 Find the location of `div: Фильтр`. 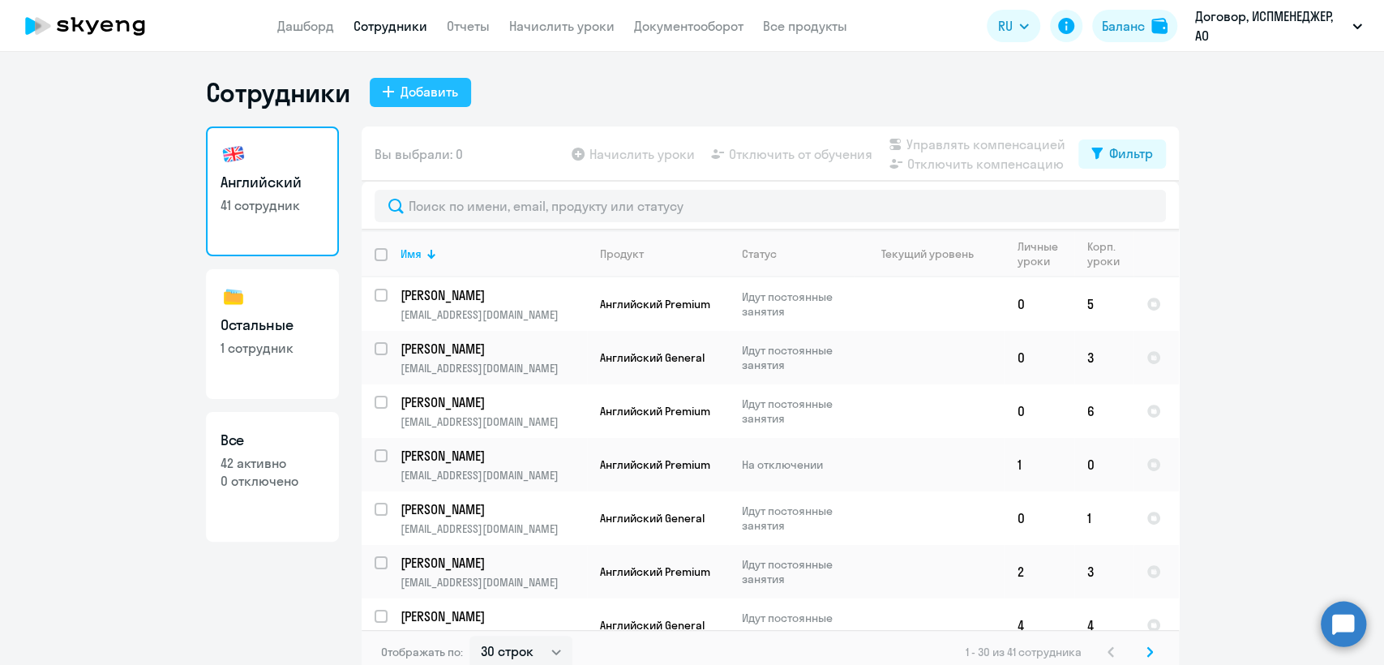

div: Фильтр is located at coordinates (1131, 153).